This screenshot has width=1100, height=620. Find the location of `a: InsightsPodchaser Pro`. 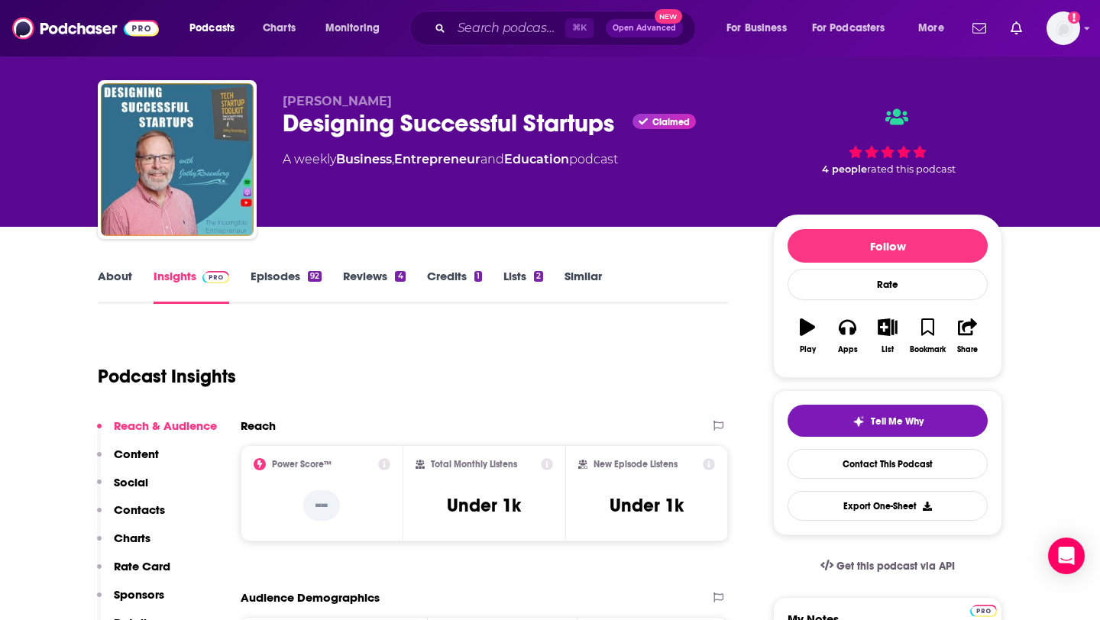

a: InsightsPodchaser Pro is located at coordinates (191, 286).